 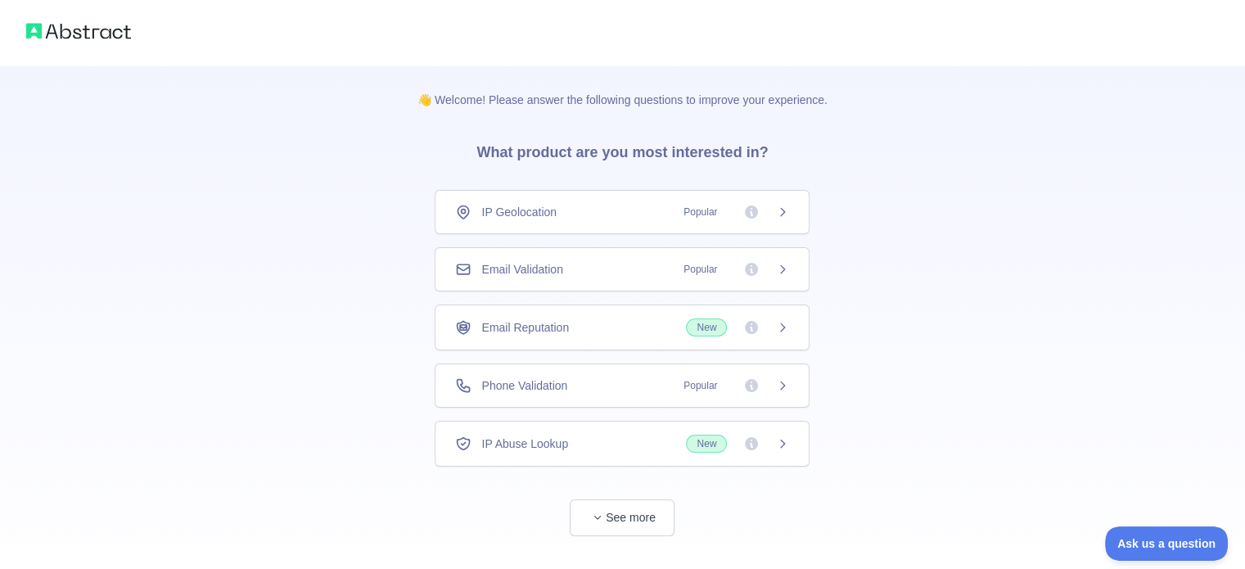 I want to click on span: Email Validation, so click(x=521, y=269).